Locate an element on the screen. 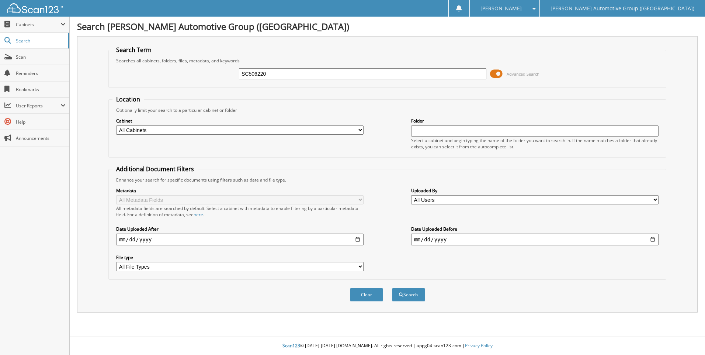 This screenshot has height=355, width=705. legend: Location is located at coordinates (128, 99).